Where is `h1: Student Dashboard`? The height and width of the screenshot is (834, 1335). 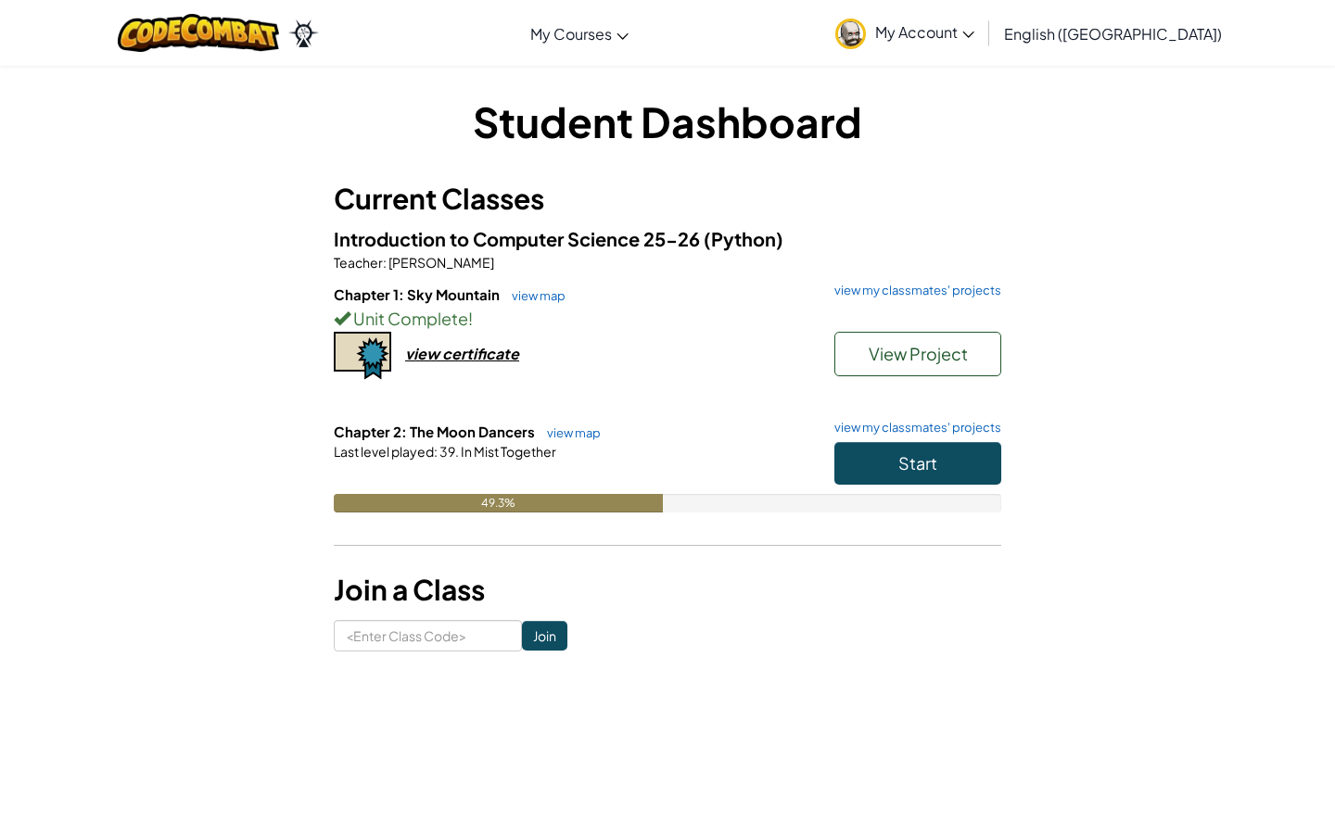 h1: Student Dashboard is located at coordinates (667, 121).